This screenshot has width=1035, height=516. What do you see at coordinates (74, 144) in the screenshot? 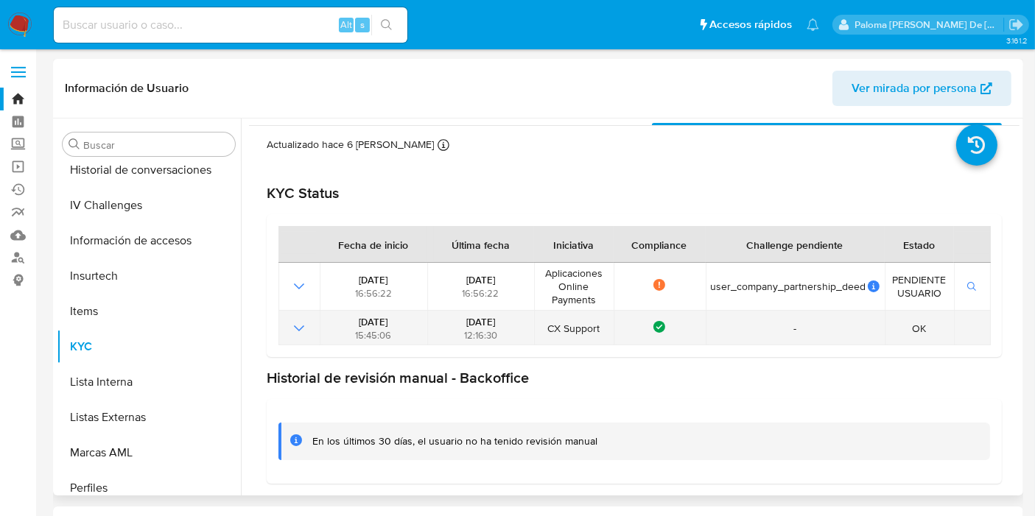
I see `button: Buscar` at bounding box center [74, 144].